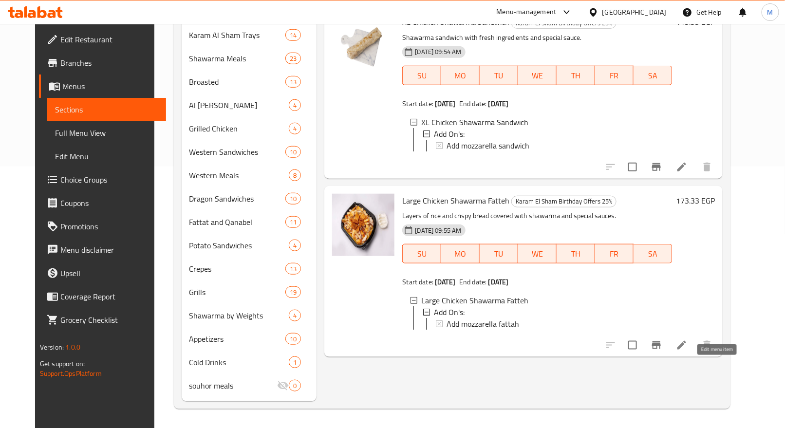  Describe the element at coordinates (109, 250) in the screenshot. I see `span: Menu disclaimer` at that location.